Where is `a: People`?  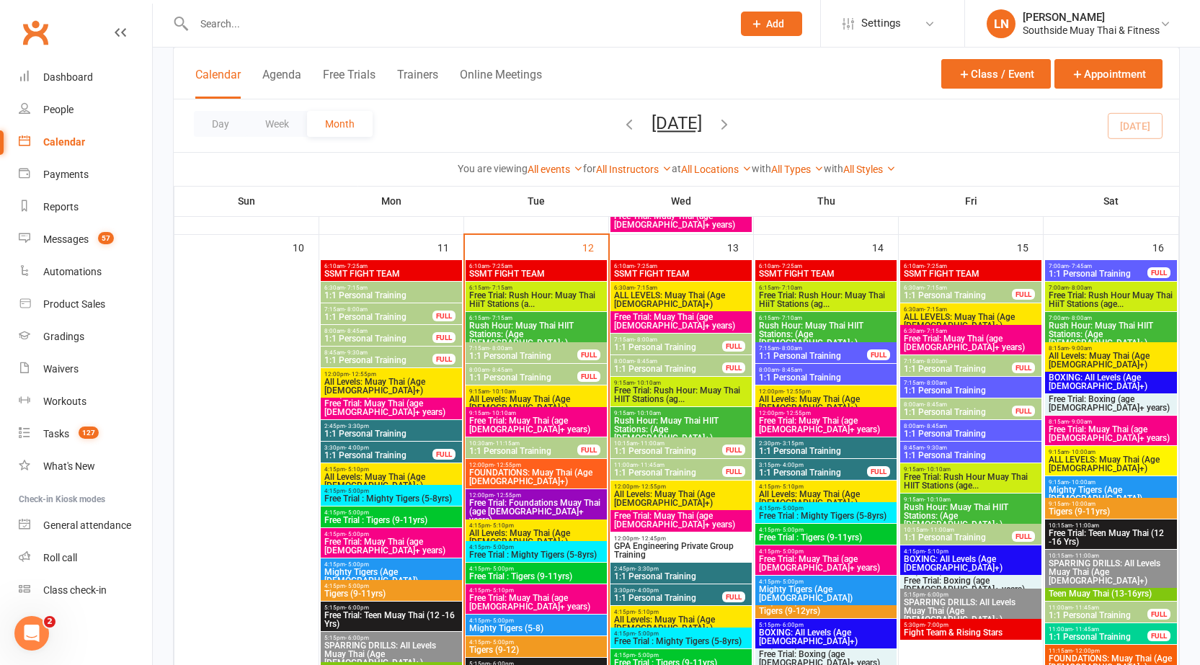 a: People is located at coordinates (85, 110).